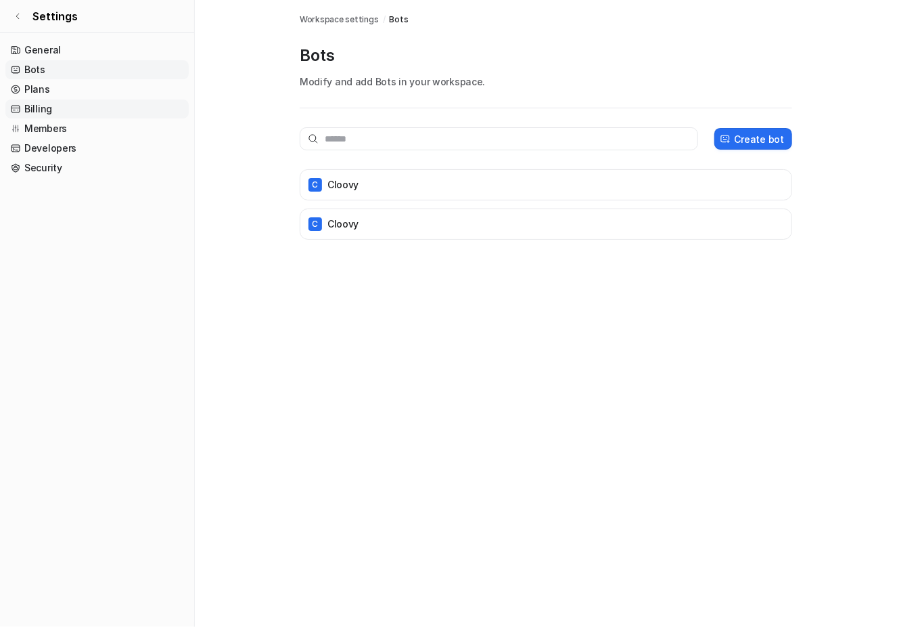 The image size is (897, 627). I want to click on a: Developers, so click(97, 148).